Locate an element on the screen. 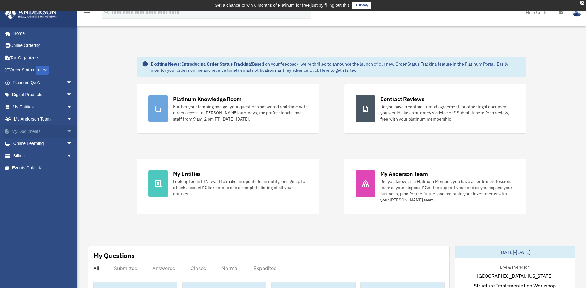 The height and width of the screenshot is (288, 586). div: My Anderson Team is located at coordinates (404, 173).